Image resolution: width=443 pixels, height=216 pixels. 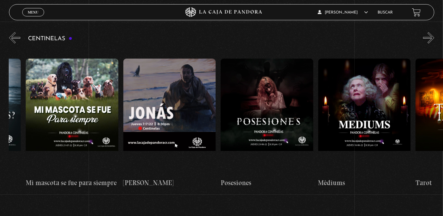 What do you see at coordinates (364, 183) in the screenshot?
I see `h4: Médiums` at bounding box center [364, 183].